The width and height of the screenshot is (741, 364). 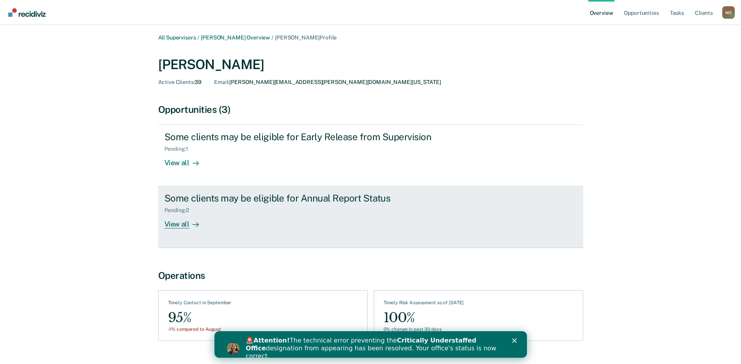 I want to click on div: Some clients may be eligible for Annual Report Status, so click(x=301, y=198).